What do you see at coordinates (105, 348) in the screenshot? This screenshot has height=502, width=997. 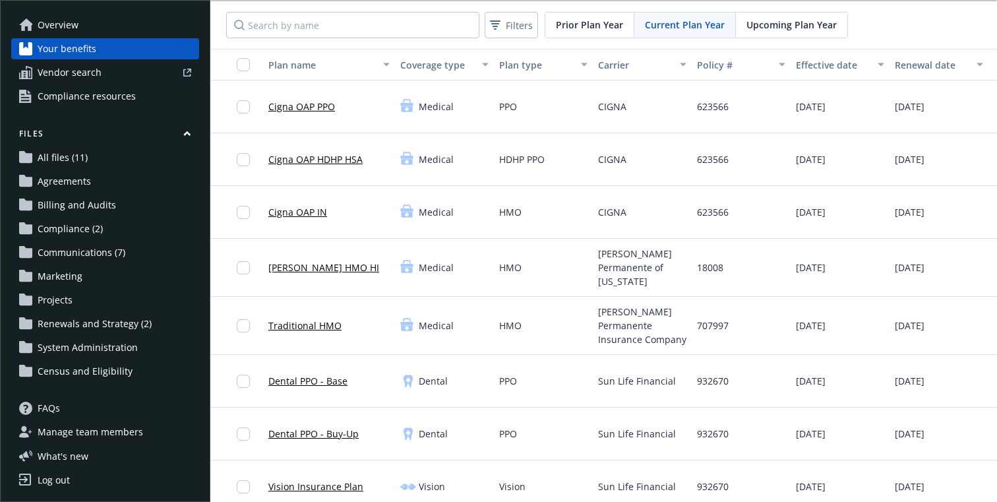 I see `a: System Administration` at bounding box center [105, 348].